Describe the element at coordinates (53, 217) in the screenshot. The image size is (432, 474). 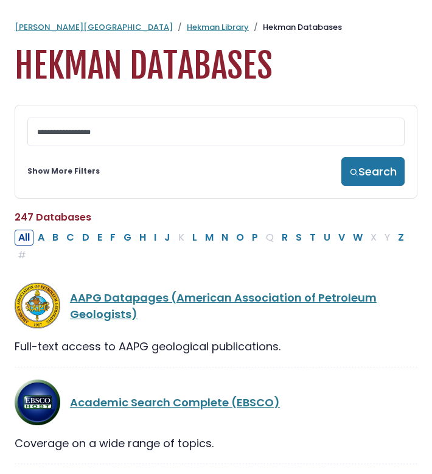
I see `span: 247 Databases` at that location.